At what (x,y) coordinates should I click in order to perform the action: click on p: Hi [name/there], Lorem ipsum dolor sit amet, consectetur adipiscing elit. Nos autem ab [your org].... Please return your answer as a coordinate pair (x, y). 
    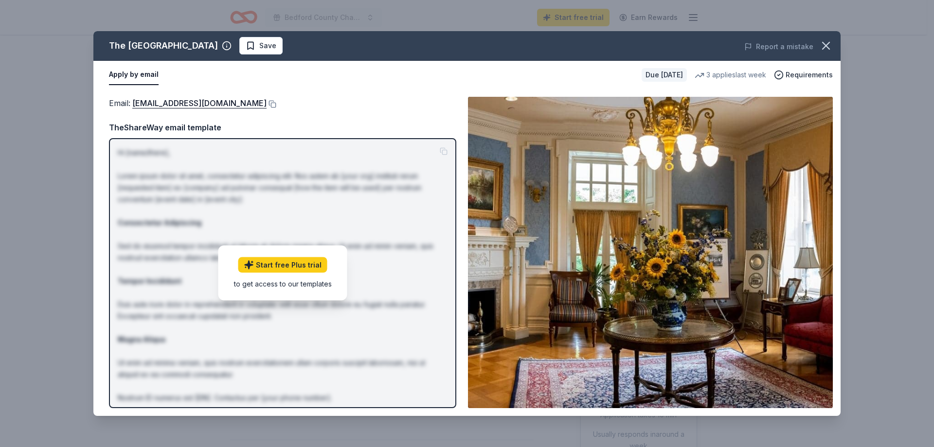
    Looking at the image, I should click on (283, 293).